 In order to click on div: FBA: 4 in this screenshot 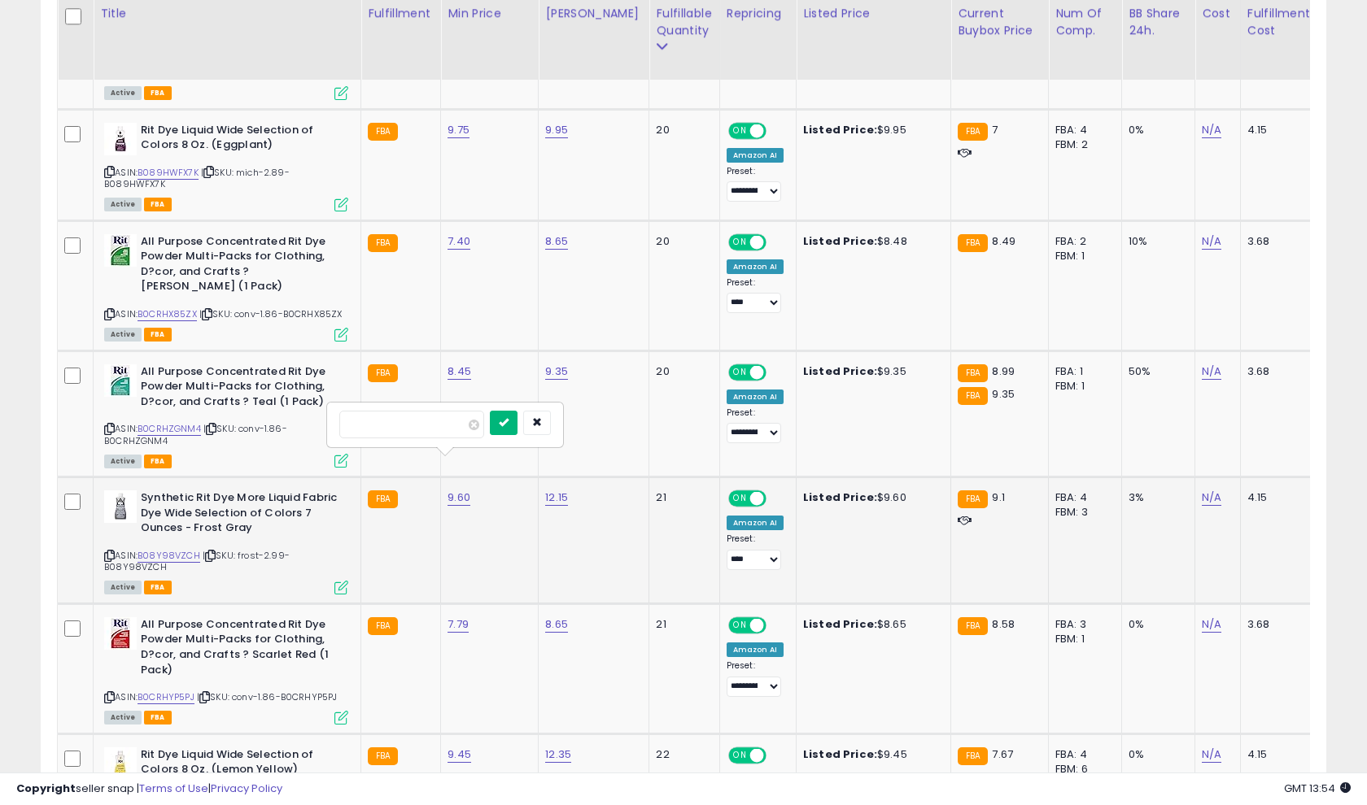, I will do `click(1082, 130)`.